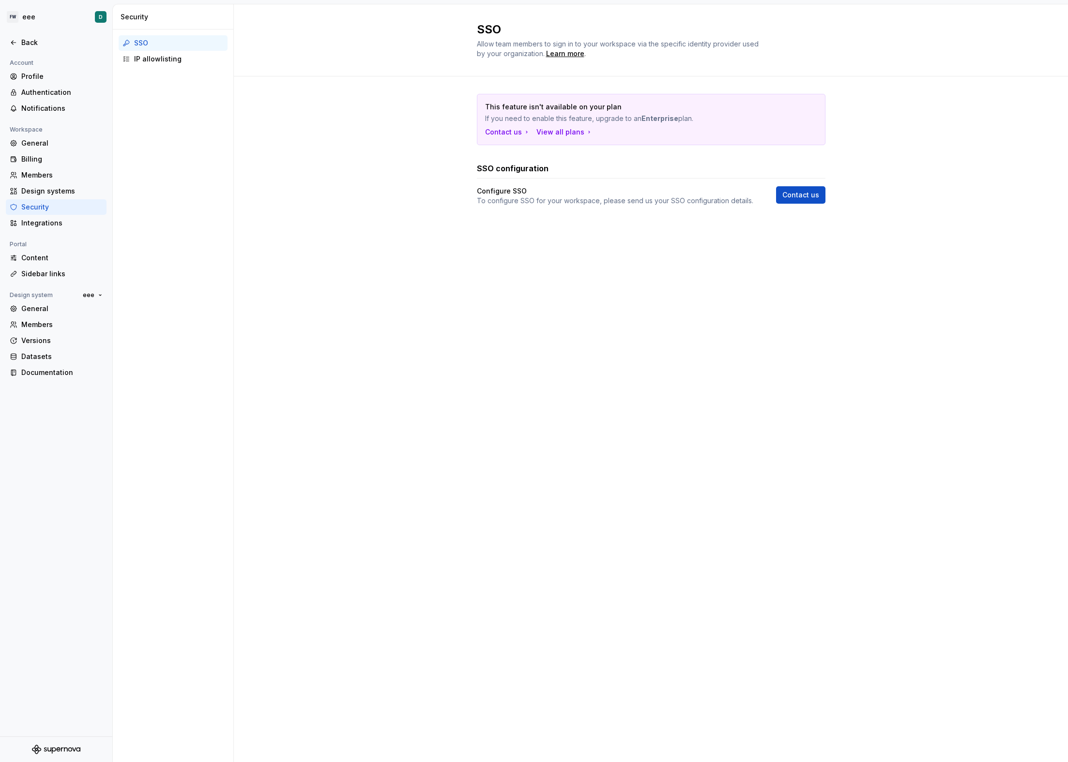 This screenshot has width=1068, height=762. Describe the element at coordinates (62, 373) in the screenshot. I see `div: Documentation` at that location.